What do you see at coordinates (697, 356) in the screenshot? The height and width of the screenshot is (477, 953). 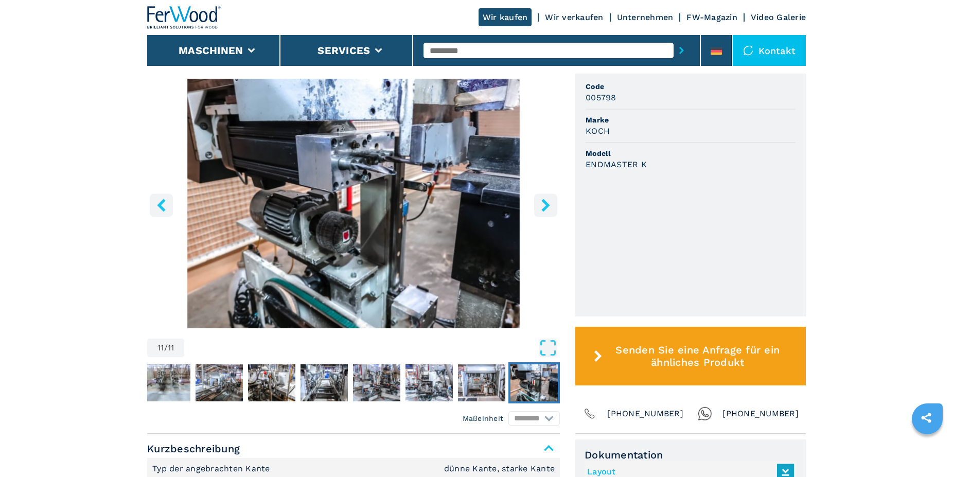 I see `span: Senden Sie eine Anfrage für ein ähnliches Produkt` at bounding box center [697, 356].